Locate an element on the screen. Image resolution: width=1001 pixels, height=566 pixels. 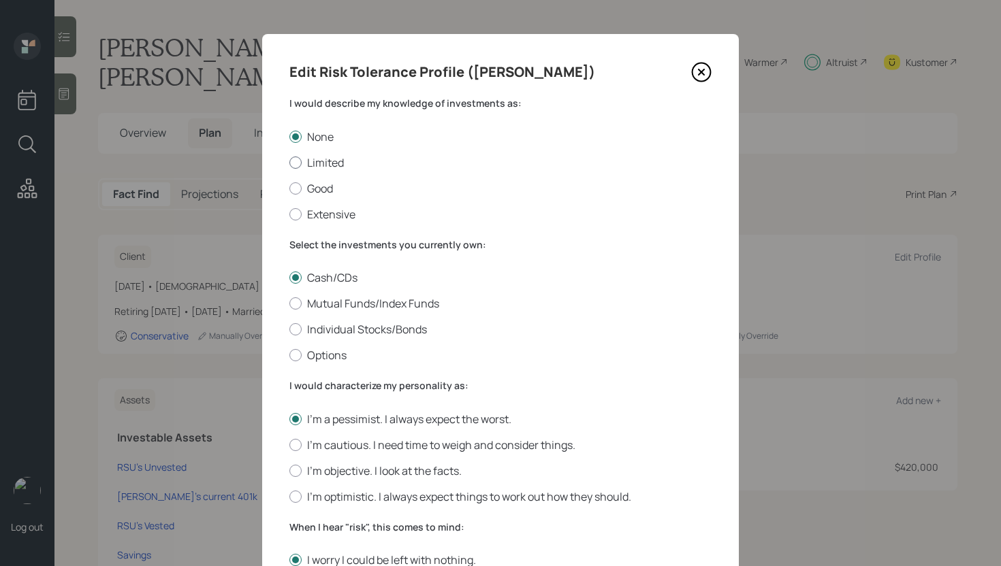
label: Mutual Funds/Index Funds is located at coordinates (500, 304).